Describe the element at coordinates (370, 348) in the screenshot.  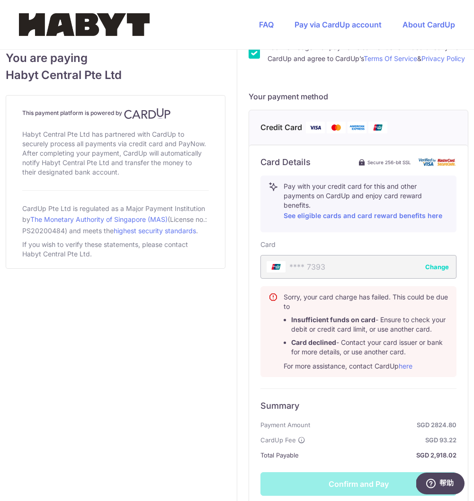
I see `li: - Contact your card issuer or bank for more details, or use another card.` at that location.